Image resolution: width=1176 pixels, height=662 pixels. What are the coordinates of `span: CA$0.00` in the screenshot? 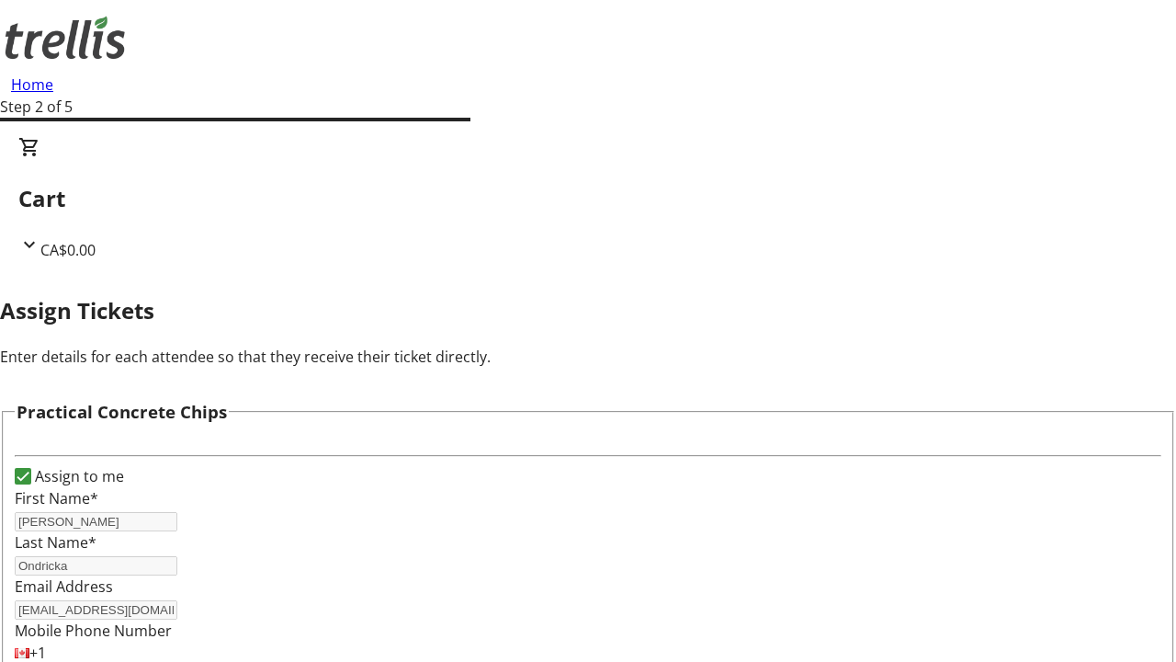 It's located at (68, 250).